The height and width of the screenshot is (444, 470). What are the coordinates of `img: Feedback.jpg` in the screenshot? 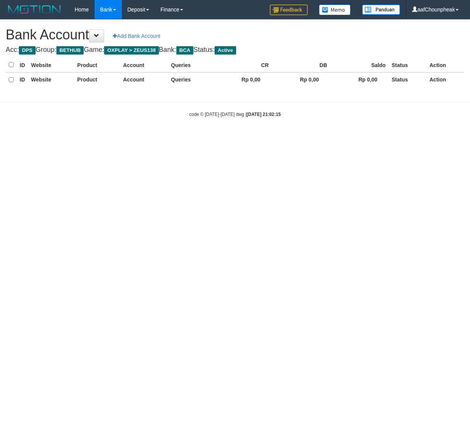 It's located at (289, 10).